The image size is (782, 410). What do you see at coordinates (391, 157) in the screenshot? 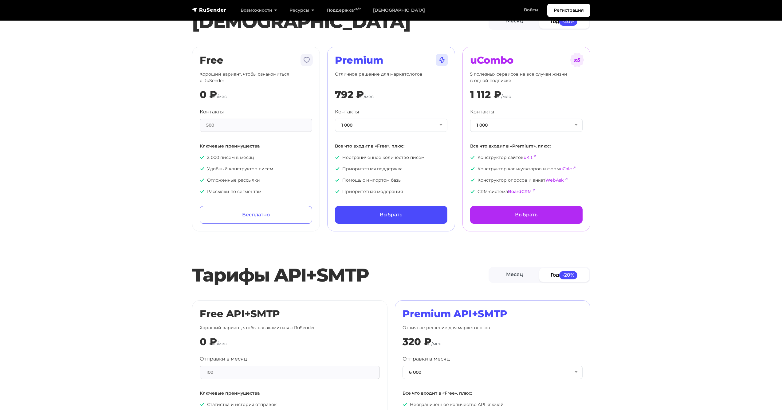
I see `p: Неограниченное количество писем` at bounding box center [391, 157].